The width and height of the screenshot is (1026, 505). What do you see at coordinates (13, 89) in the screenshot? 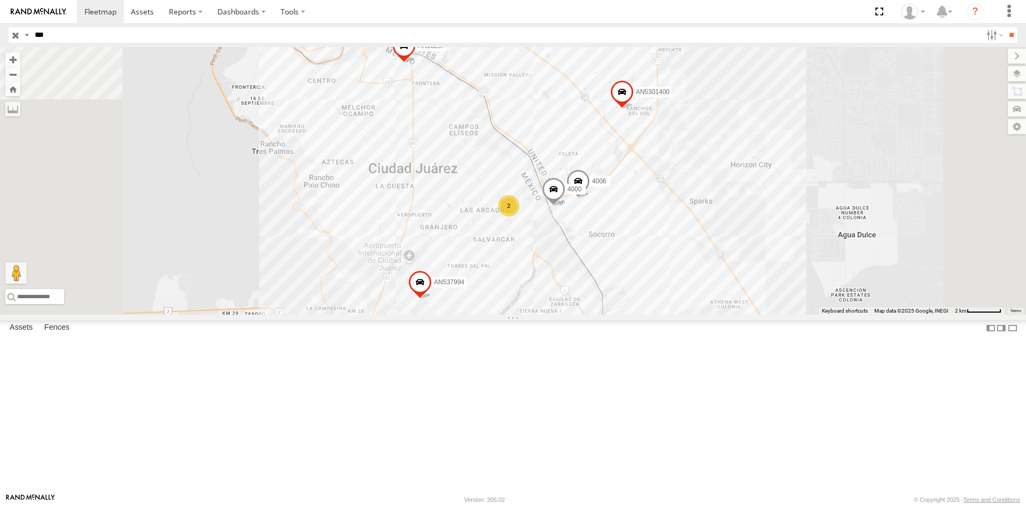
I see `button: Zoom Home` at bounding box center [13, 89].